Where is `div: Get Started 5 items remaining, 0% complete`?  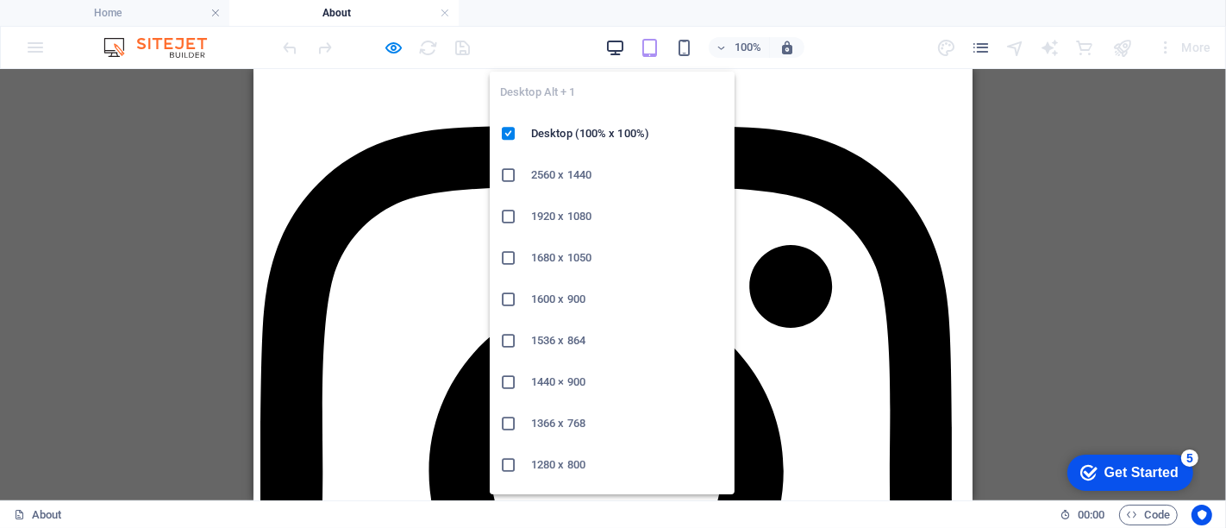
div: Get Started 5 items remaining, 0% complete is located at coordinates (77, 27).